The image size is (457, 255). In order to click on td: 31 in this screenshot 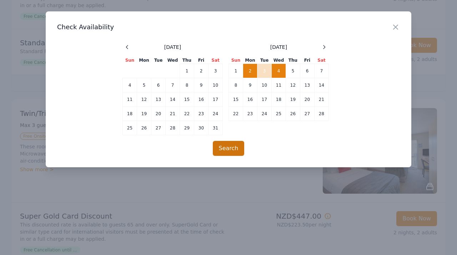, I will do `click(216, 128)`.